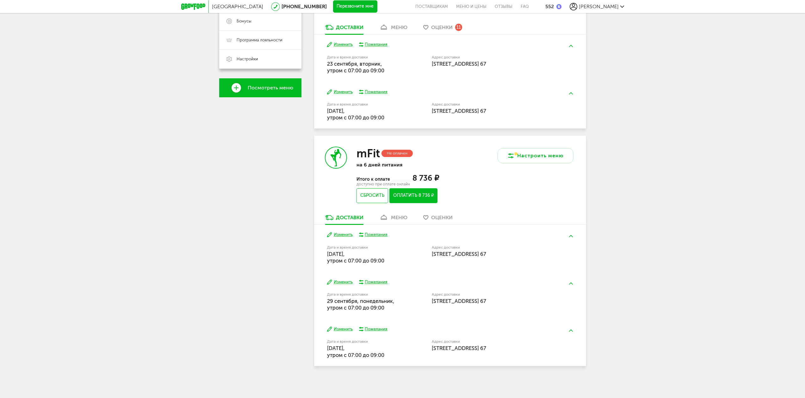 The width and height of the screenshot is (805, 398). I want to click on div: Не оплачен, so click(397, 153).